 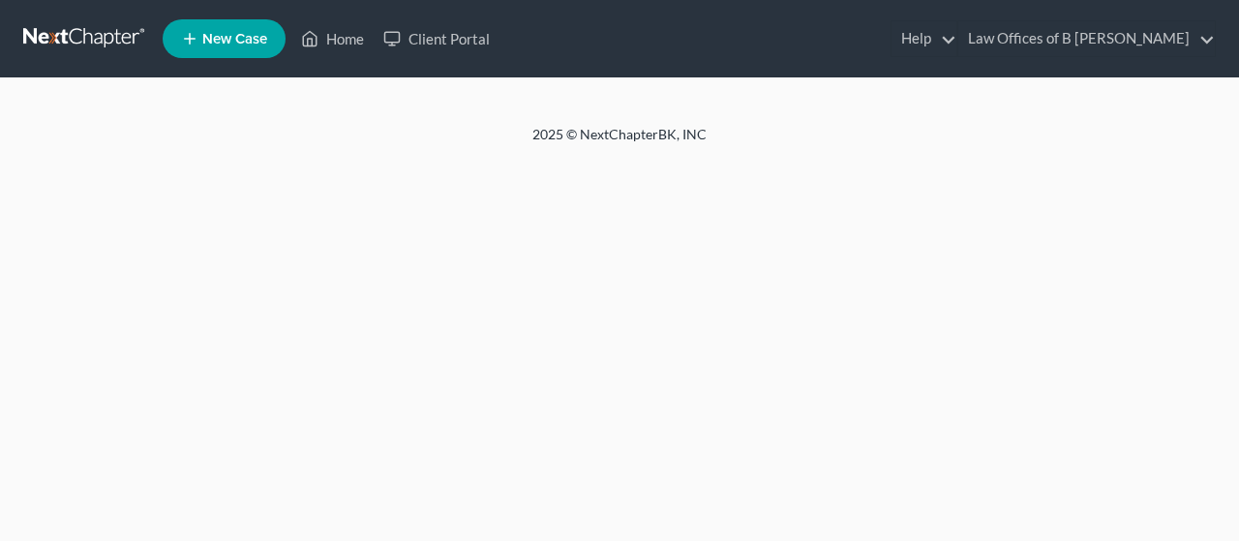 What do you see at coordinates (332, 39) in the screenshot?
I see `a: Home` at bounding box center [332, 39].